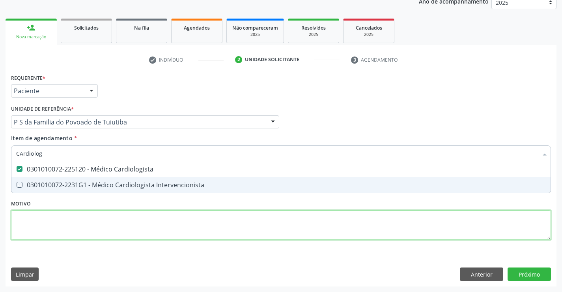 The width and height of the screenshot is (562, 292). Describe the element at coordinates (369, 28) in the screenshot. I see `span: Cancelados` at that location.